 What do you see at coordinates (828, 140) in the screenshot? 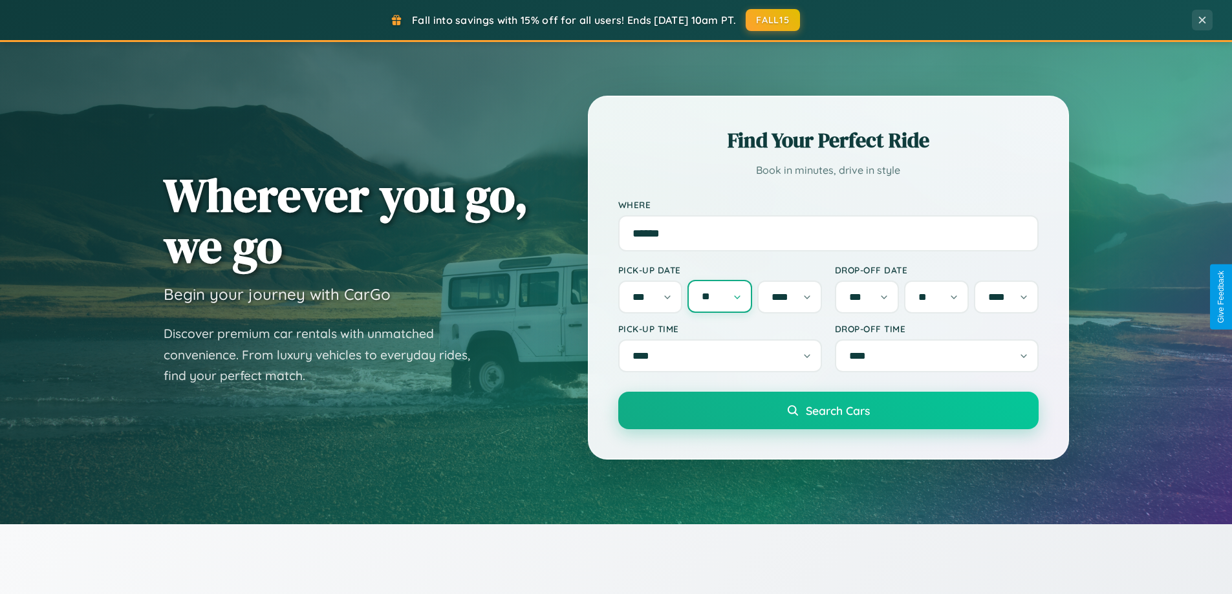
I see `h2: Find Your Perfect Ride` at bounding box center [828, 140].